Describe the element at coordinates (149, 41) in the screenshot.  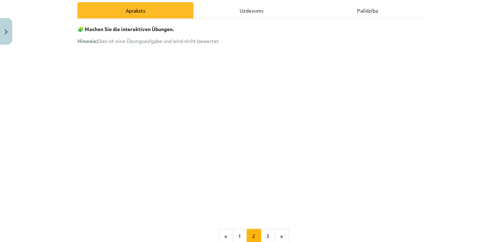
I see `span: Dies ist eine Übungsaufgabe und wird nicht bewertet.` at that location.